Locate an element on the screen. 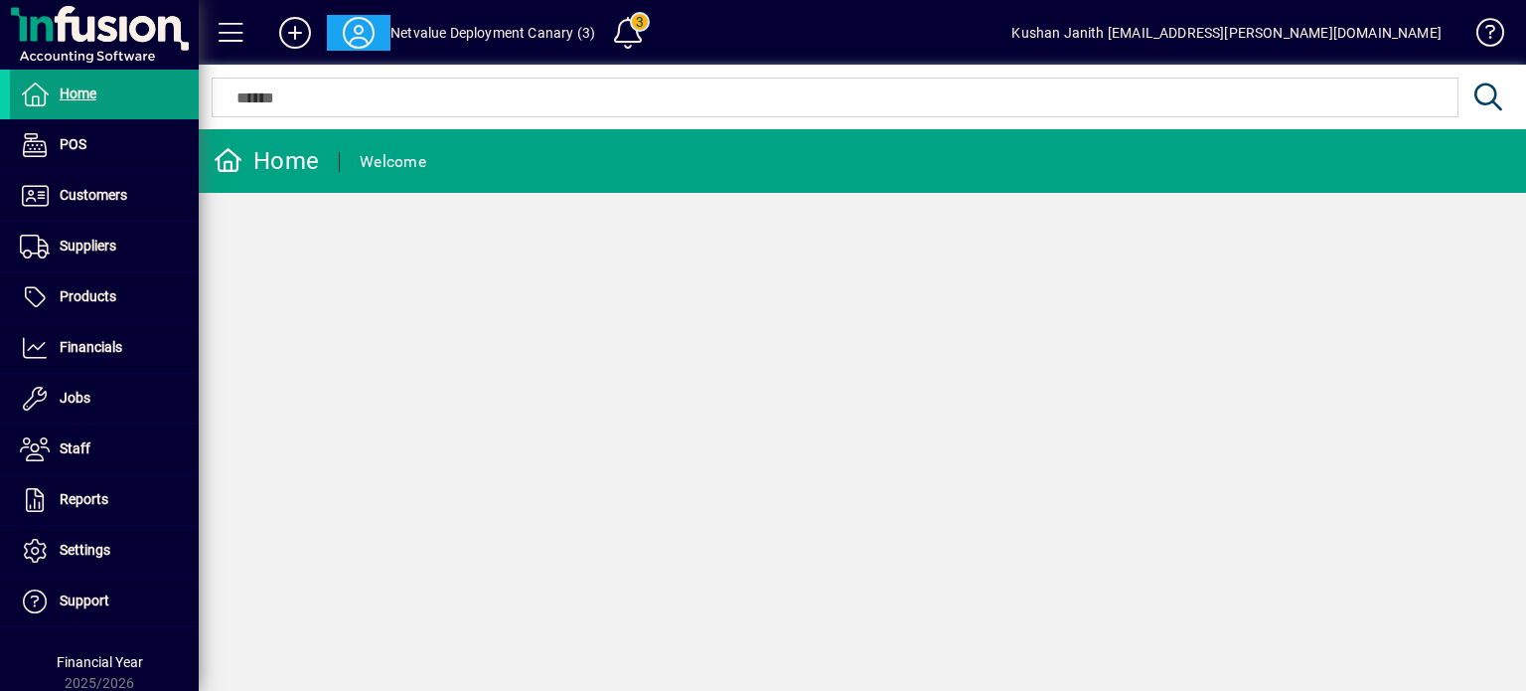  a: POS is located at coordinates (104, 145).